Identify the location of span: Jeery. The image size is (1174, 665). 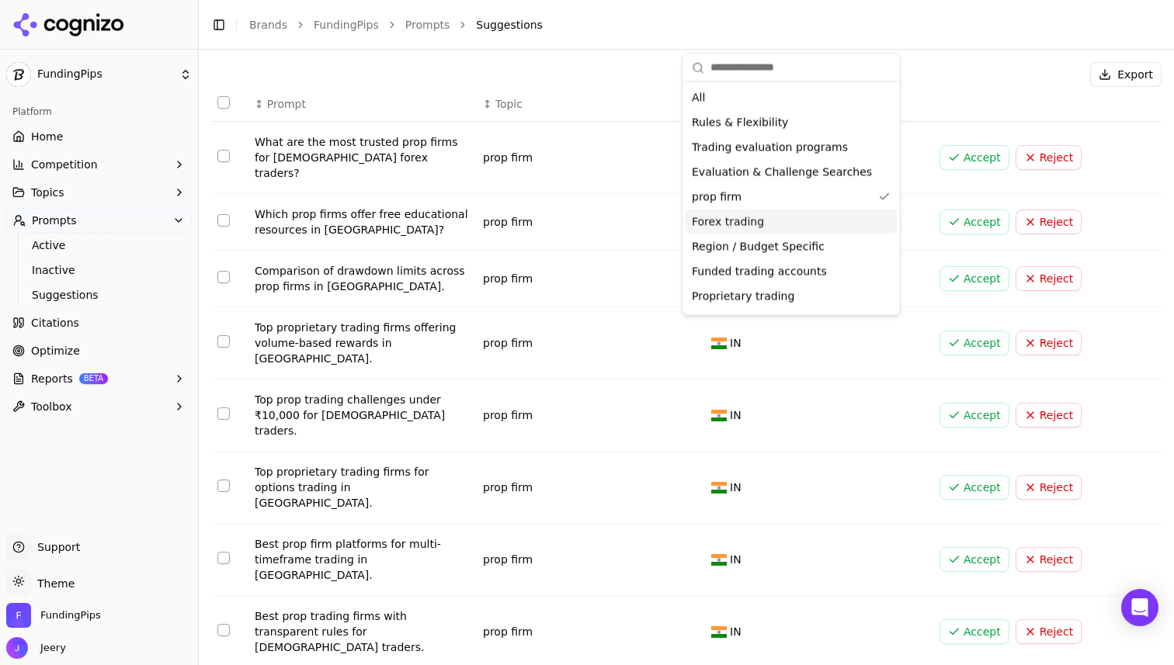
(50, 648).